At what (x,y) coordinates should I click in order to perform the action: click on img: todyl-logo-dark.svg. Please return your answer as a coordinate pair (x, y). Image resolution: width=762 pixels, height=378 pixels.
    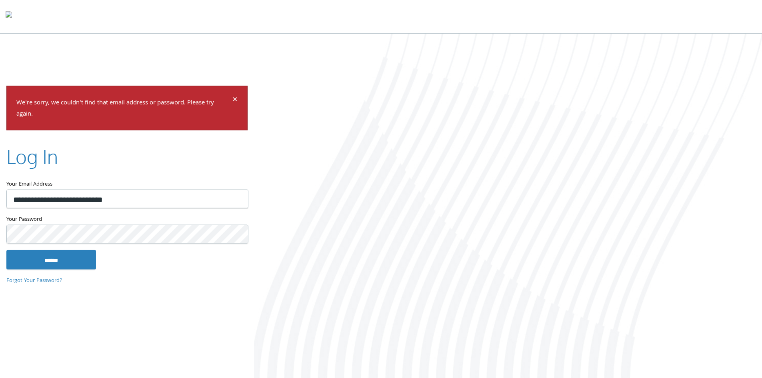
    Looking at the image, I should click on (9, 16).